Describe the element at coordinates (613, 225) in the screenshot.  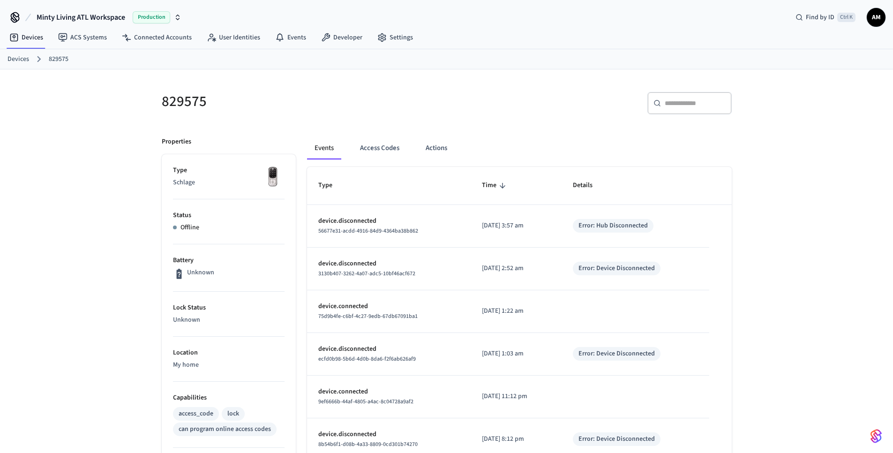
I see `div: Error: Hub Disconnected` at that location.